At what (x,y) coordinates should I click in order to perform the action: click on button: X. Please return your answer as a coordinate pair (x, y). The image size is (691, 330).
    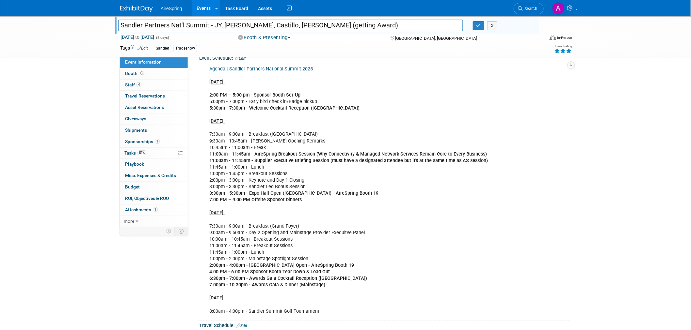
    Looking at the image, I should click on (492, 26).